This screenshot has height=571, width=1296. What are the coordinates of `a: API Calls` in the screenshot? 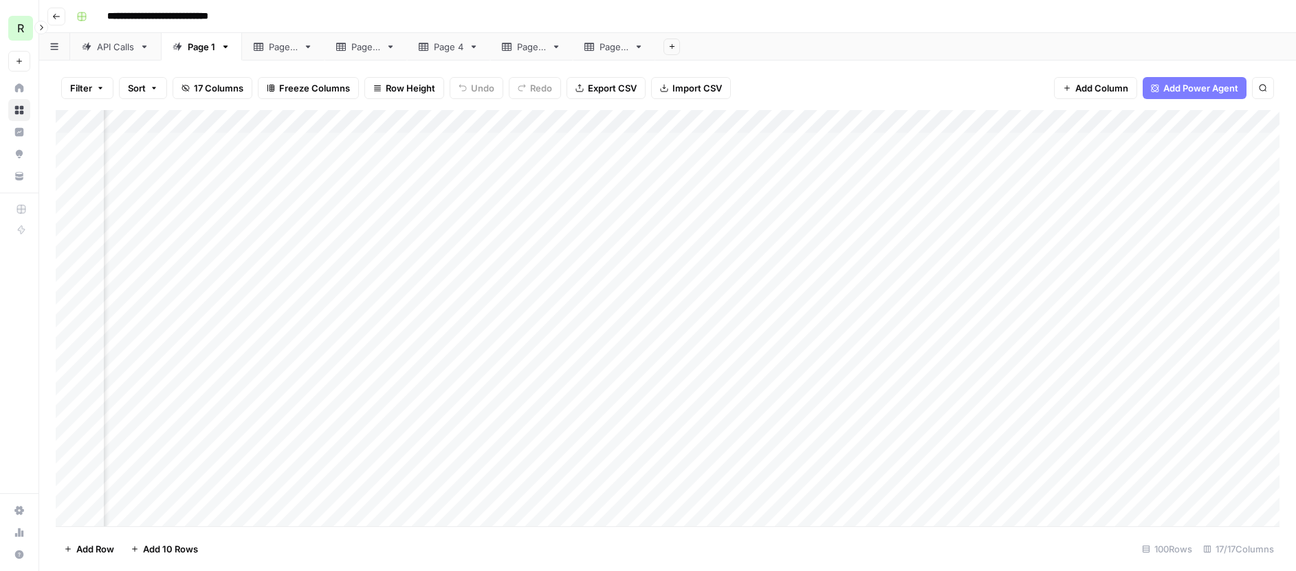 It's located at (116, 47).